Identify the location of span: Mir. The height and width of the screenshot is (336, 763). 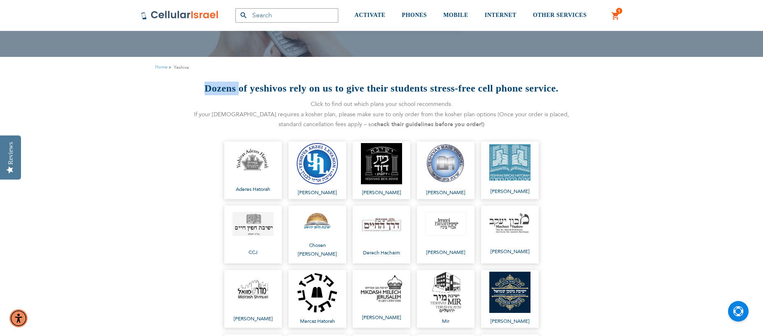
(446, 321).